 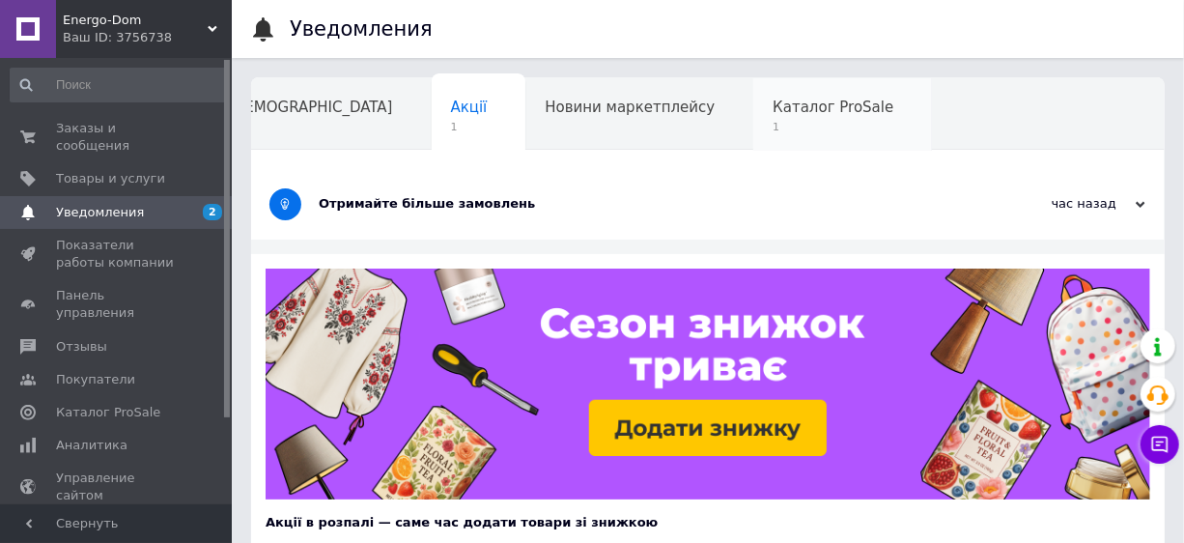 What do you see at coordinates (135, 20) in the screenshot?
I see `span: Energo-Dom` at bounding box center [135, 20].